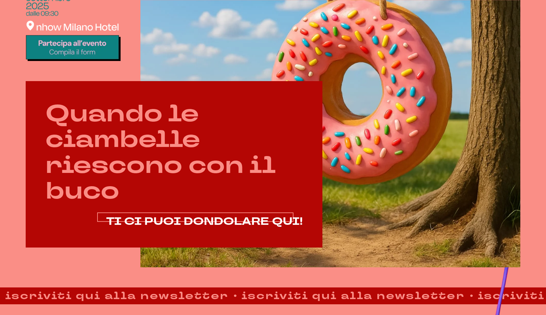 This screenshot has width=546, height=315. I want to click on h2: Quando le ciambelle riescono con il buco, so click(174, 153).